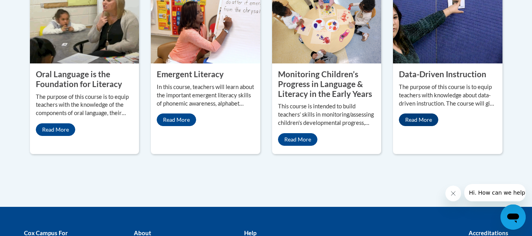 The height and width of the screenshot is (236, 532). Describe the element at coordinates (443, 74) in the screenshot. I see `property: Data-Driven Instruction` at that location.